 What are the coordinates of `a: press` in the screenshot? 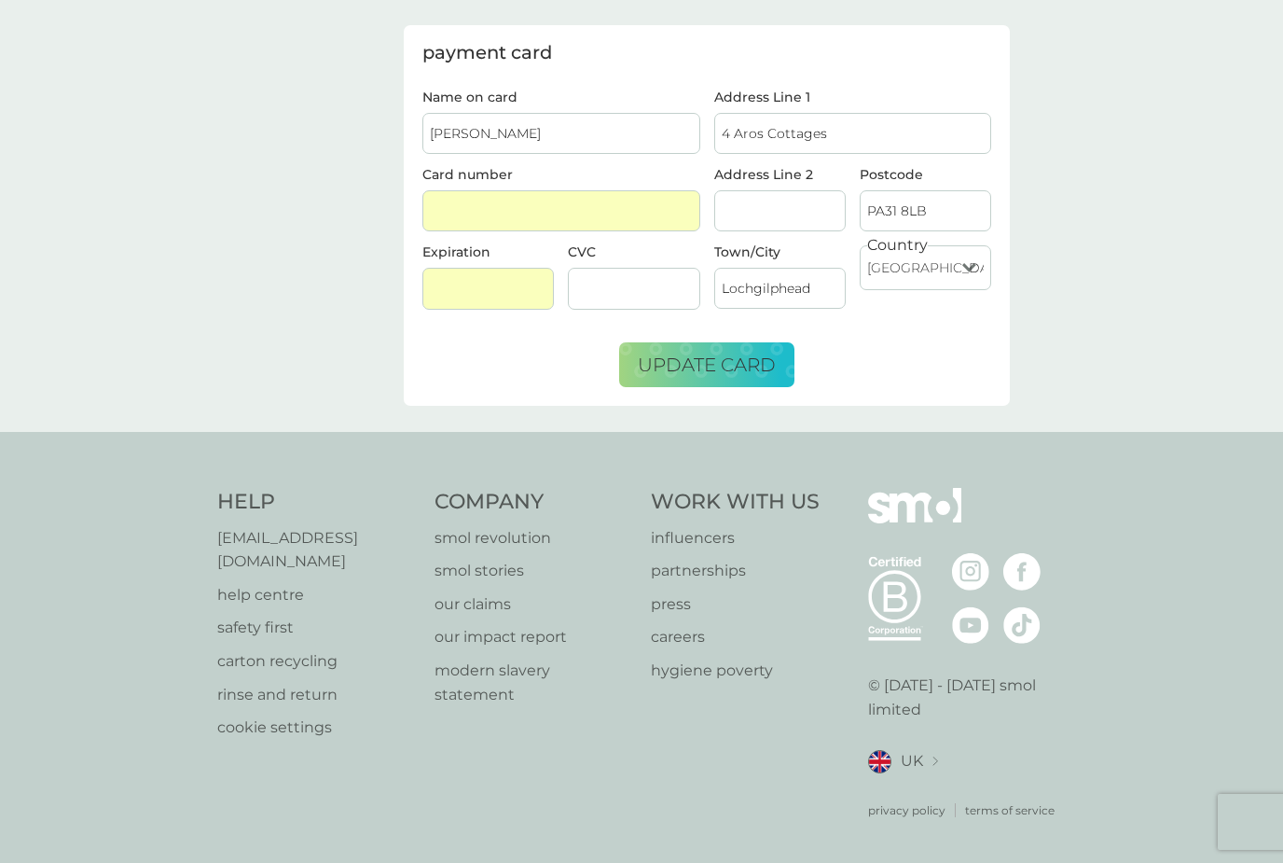 It's located at (735, 604).